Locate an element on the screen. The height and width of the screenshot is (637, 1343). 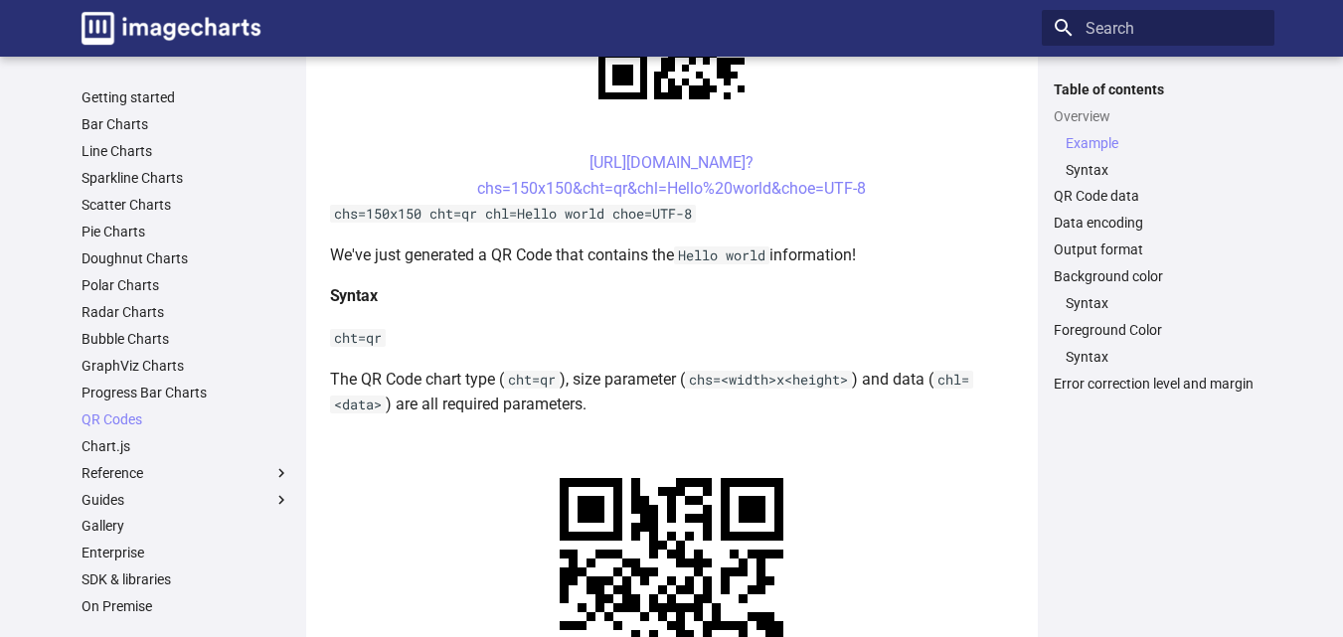
a: Bar Charts is located at coordinates (186, 124).